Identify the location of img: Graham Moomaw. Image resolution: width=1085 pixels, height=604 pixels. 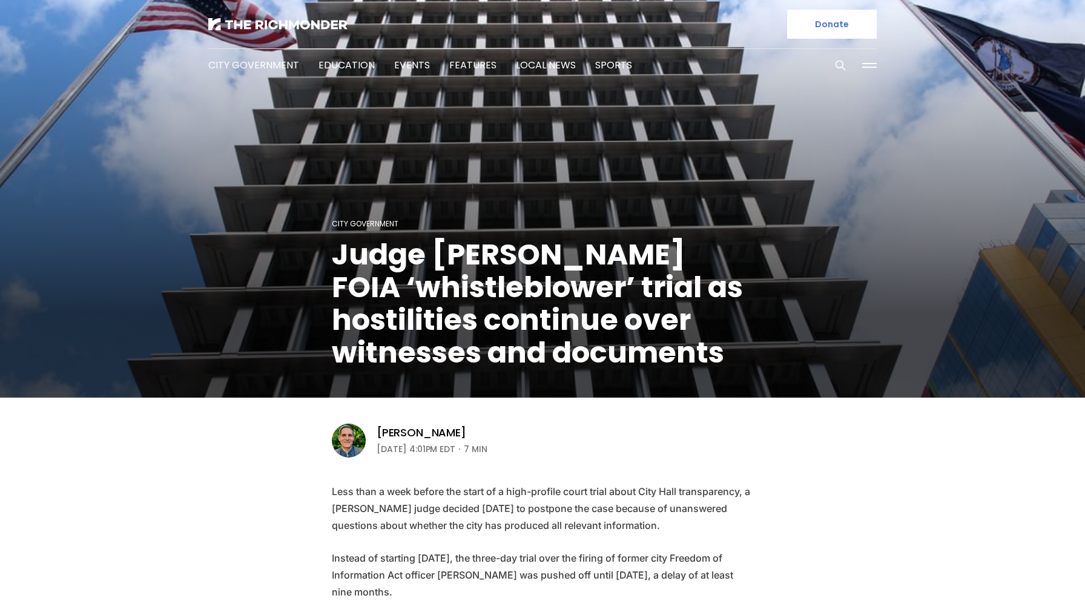
(349, 441).